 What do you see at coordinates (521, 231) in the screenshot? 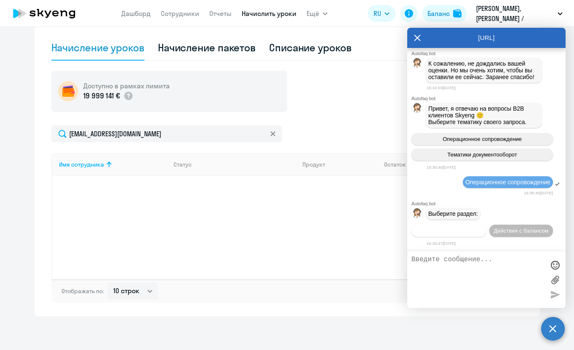
I see `button: Действия с балансом` at bounding box center [521, 231].